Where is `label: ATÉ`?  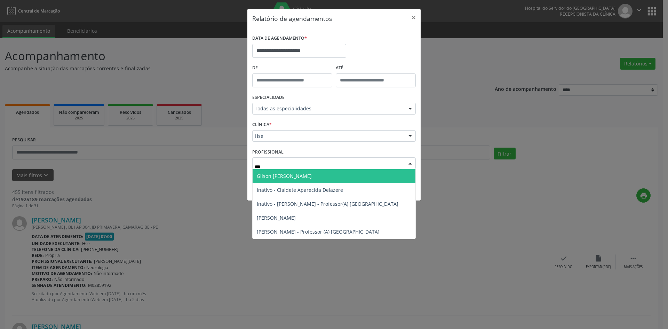
label: ATÉ is located at coordinates (376, 68).